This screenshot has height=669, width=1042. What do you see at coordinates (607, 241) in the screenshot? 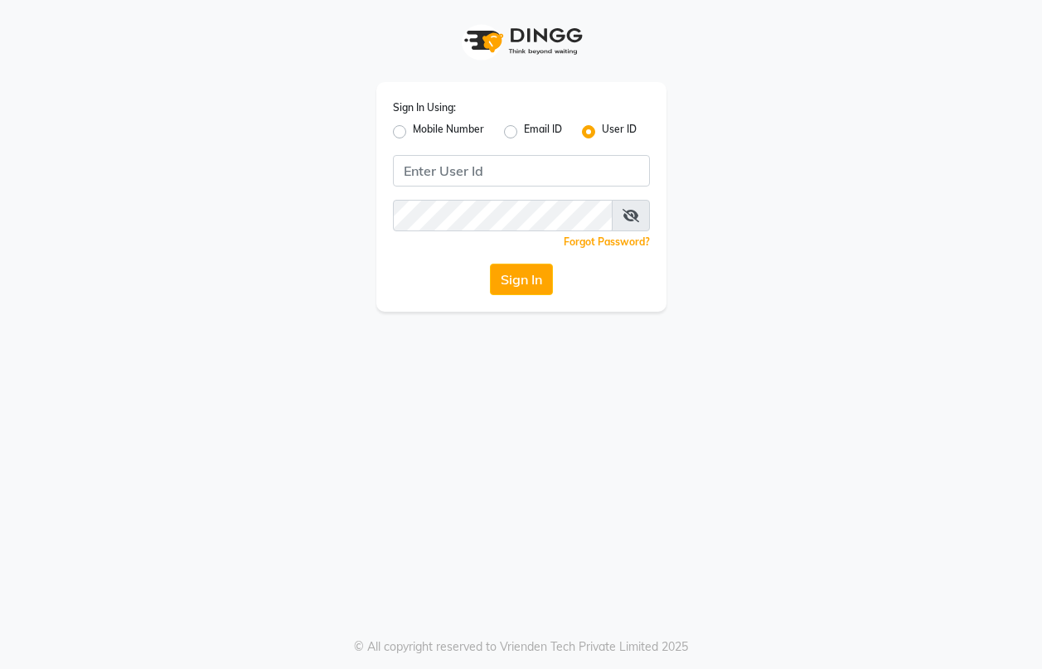
I see `a: Forgot Password?` at bounding box center [607, 241].